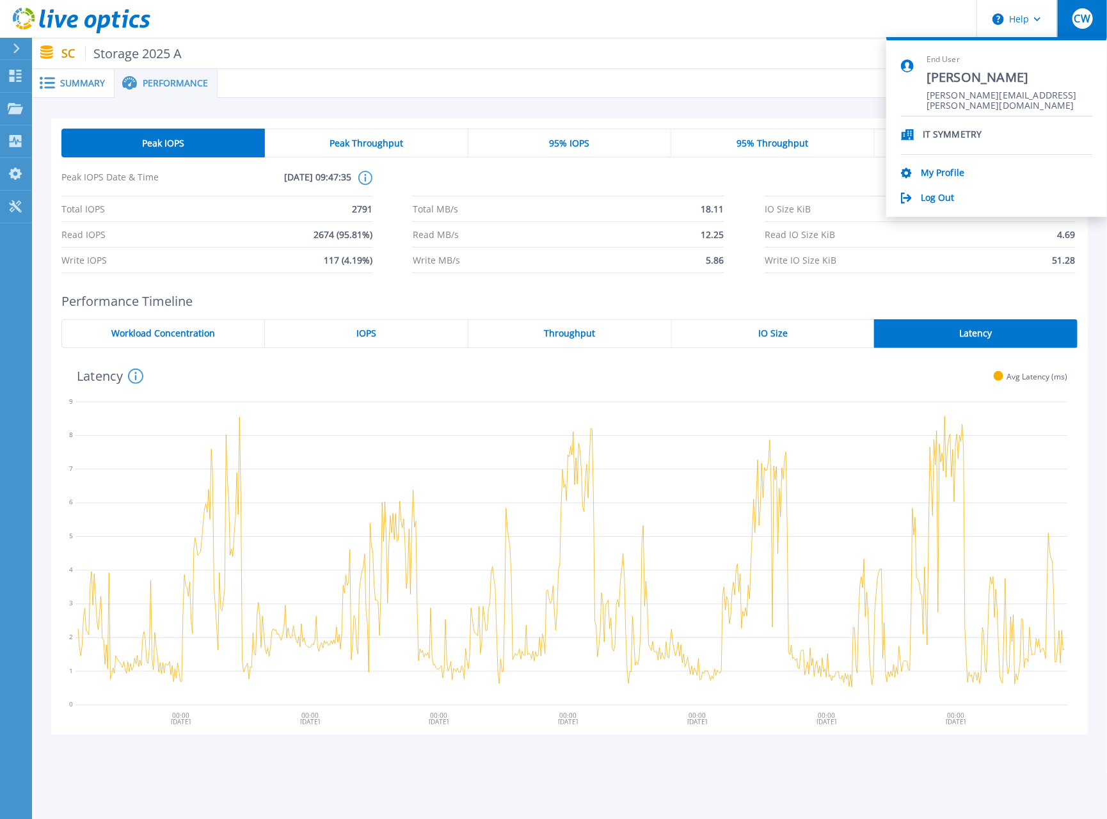  I want to click on a: Log Out, so click(938, 198).